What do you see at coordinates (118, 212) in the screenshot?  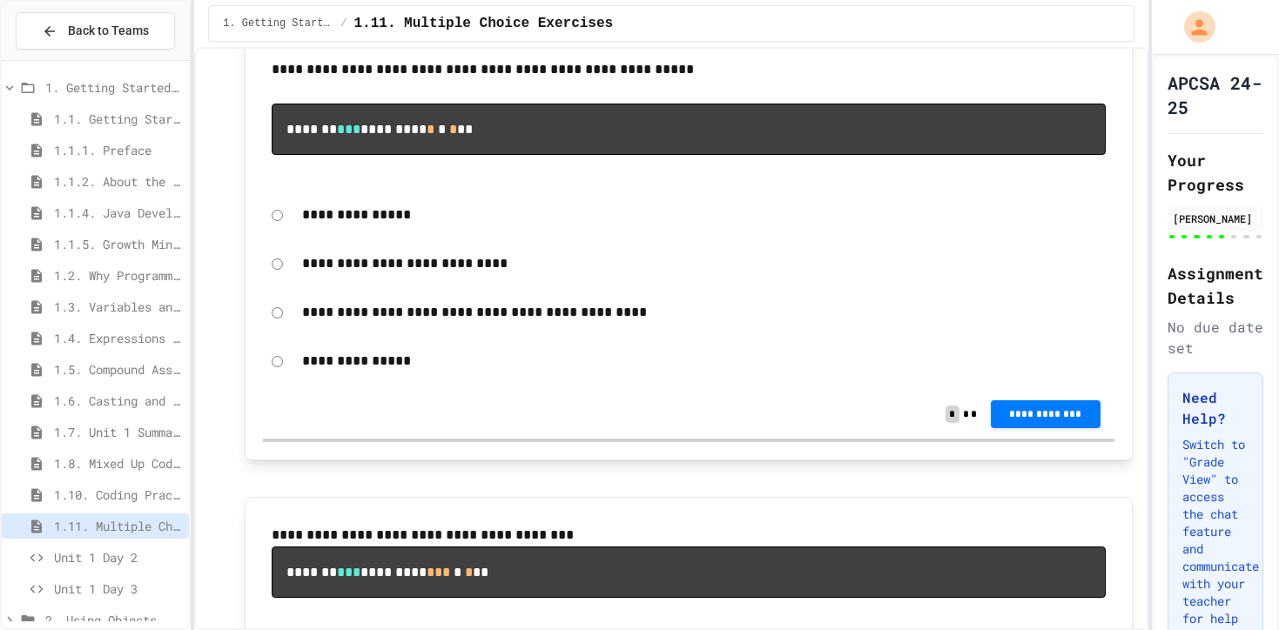 I see `span: 1.1.4. Java Development Environments` at bounding box center [118, 212].